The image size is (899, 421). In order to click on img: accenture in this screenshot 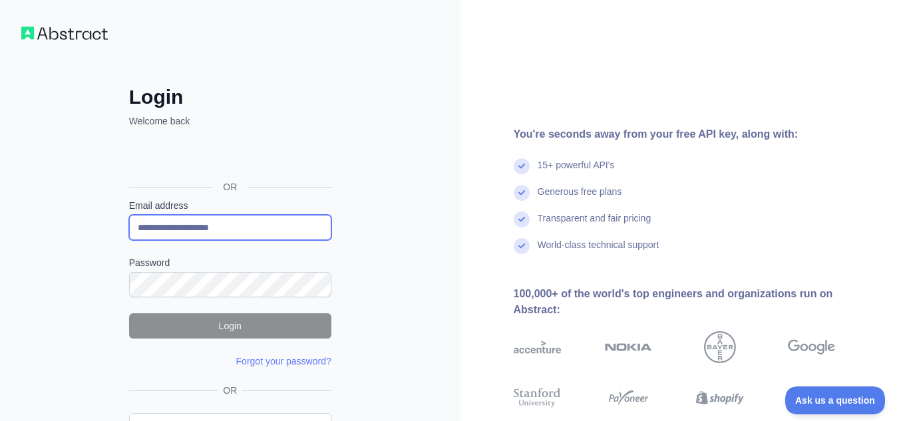, I will do `click(537, 348)`.